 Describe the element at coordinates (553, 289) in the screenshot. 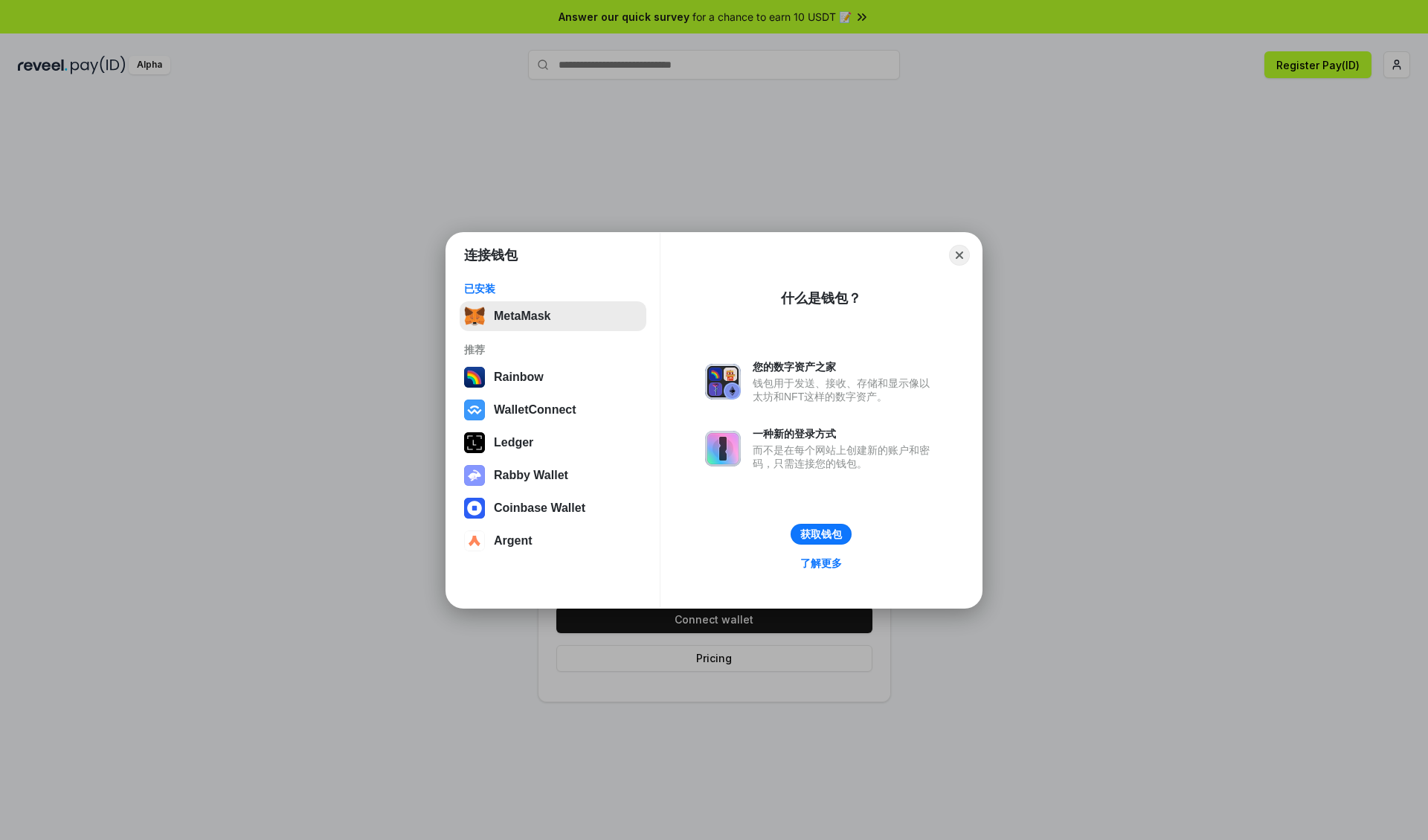

I see `div: 已安装` at that location.